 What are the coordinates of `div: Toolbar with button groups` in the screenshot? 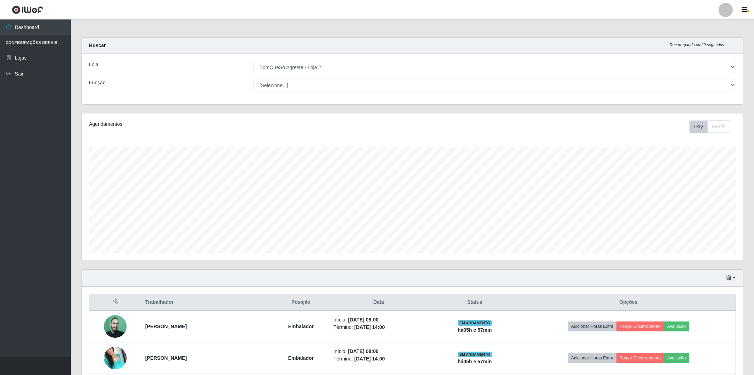 It's located at (712, 126).